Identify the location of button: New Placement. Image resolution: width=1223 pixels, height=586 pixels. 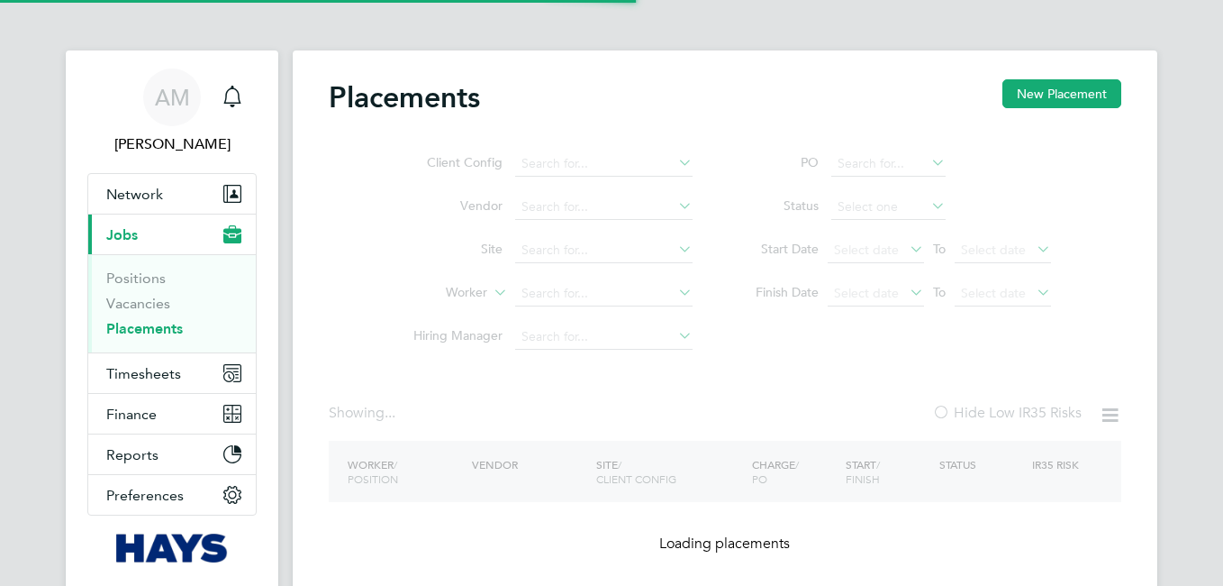
(1062, 94).